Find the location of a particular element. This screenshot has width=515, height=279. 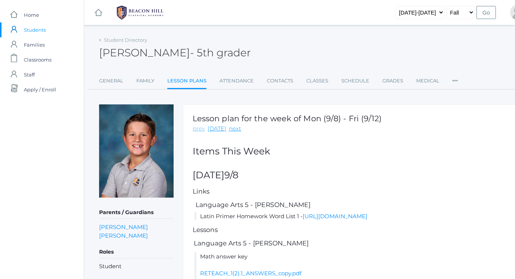

li: Latin Primer Homework Word List 1 - is located at coordinates (351, 216).